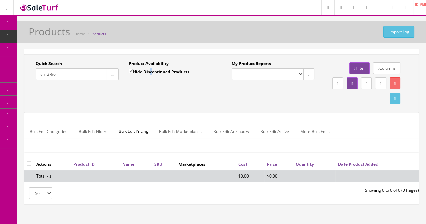 This screenshot has width=426, height=224. I want to click on a: Home, so click(80, 34).